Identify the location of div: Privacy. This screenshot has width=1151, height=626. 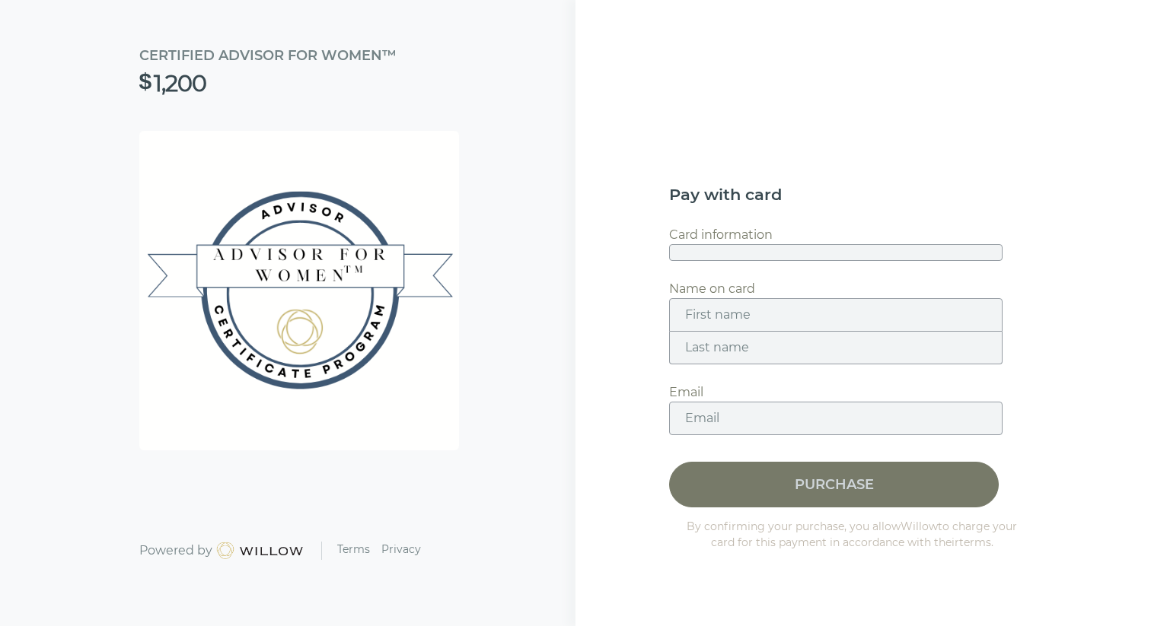
(401, 550).